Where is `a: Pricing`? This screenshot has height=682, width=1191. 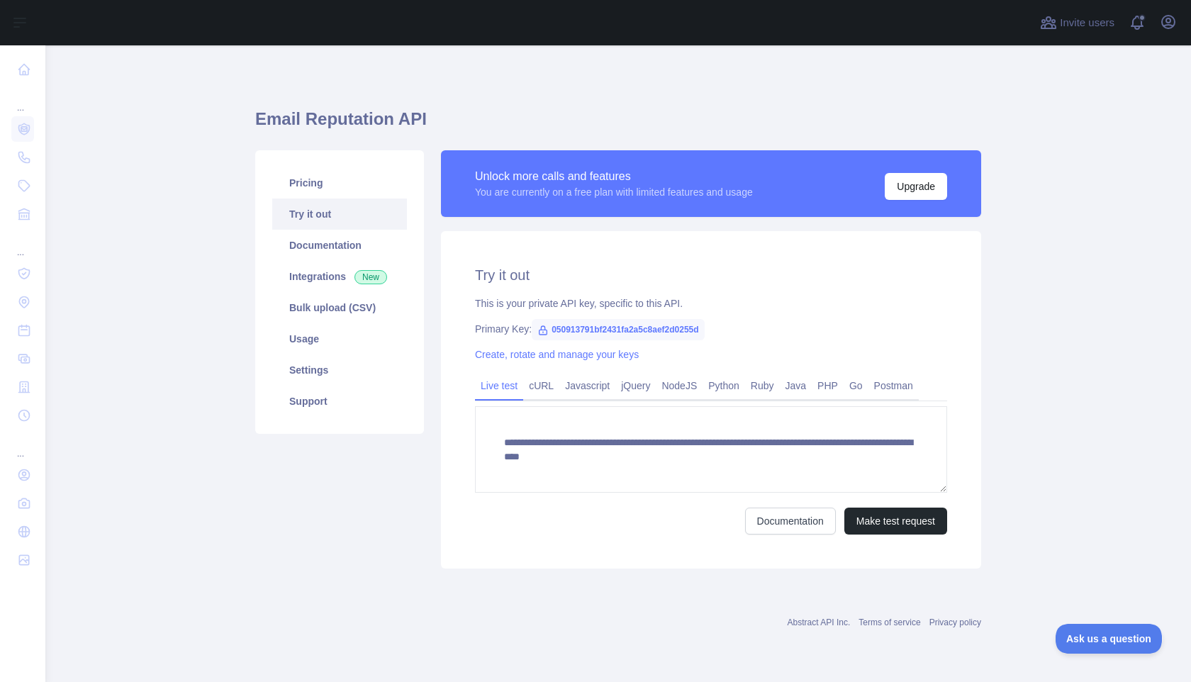
a: Pricing is located at coordinates (340, 183).